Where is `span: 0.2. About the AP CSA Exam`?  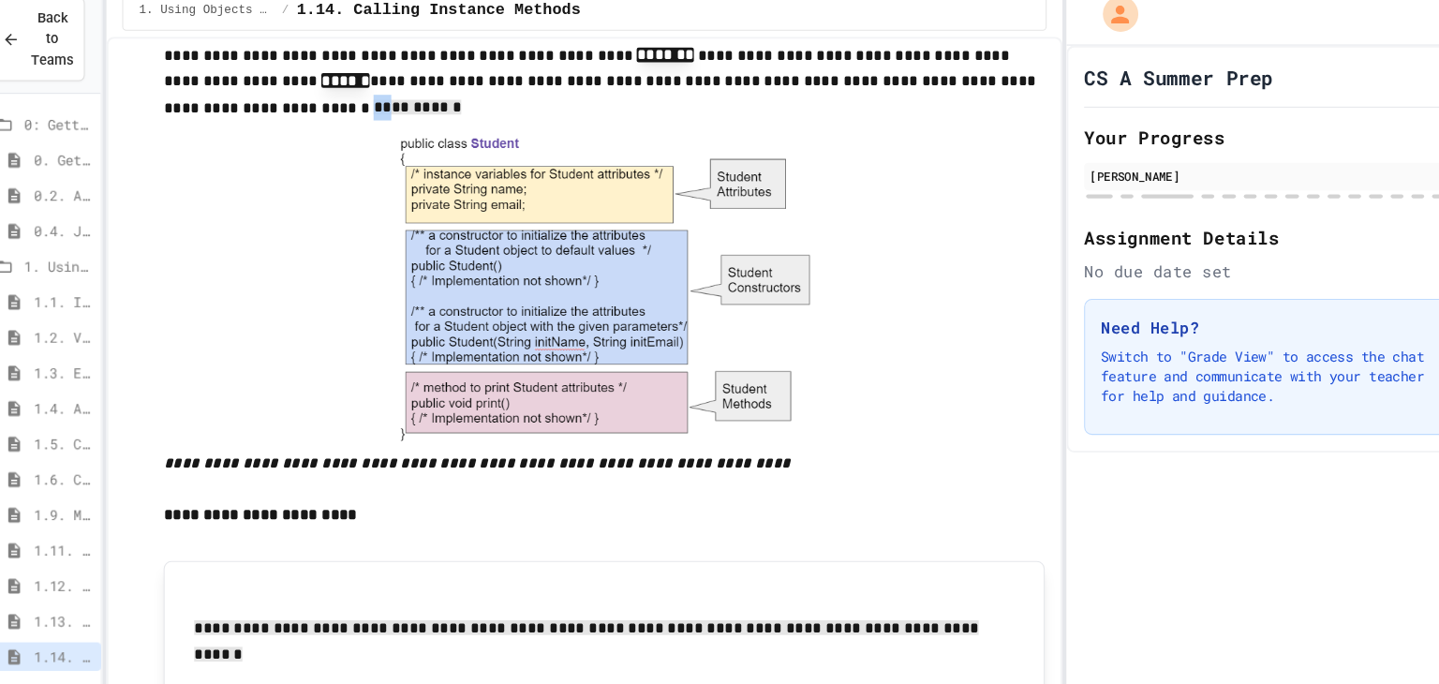
span: 0.2. About the AP CSA Exam is located at coordinates (86, 200).